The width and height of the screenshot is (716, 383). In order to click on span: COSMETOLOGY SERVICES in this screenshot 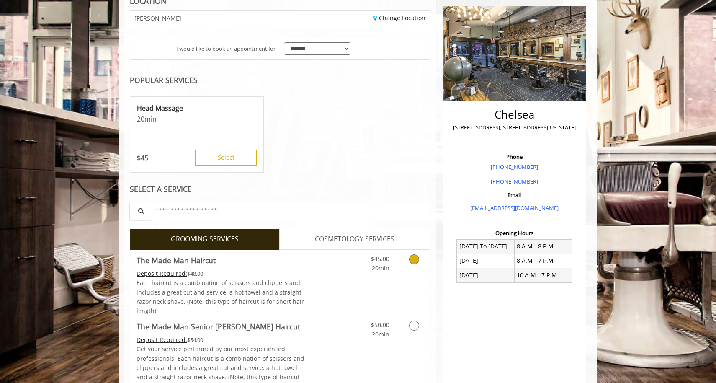, I will do `click(355, 239)`.